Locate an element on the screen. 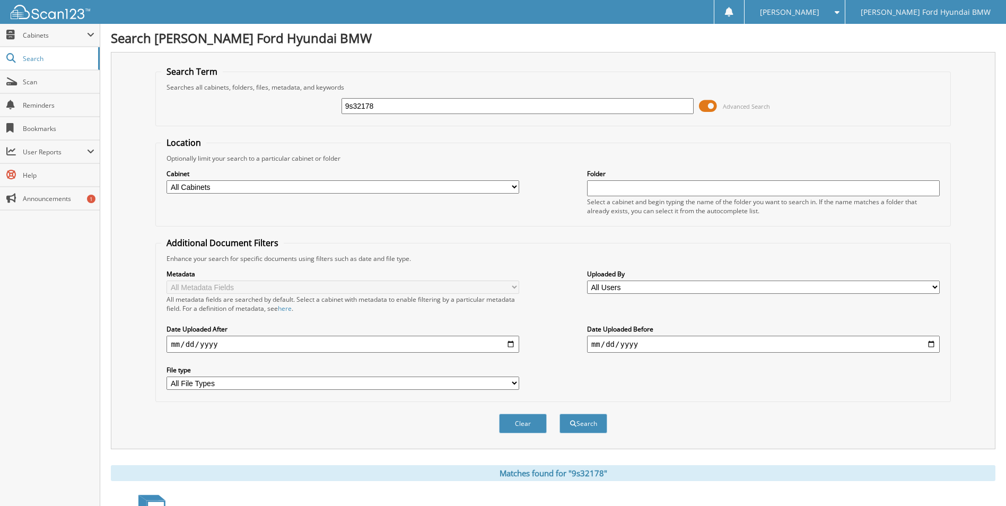  div: Optionally limit your search to a particular cabinet or folder is located at coordinates (552, 158).